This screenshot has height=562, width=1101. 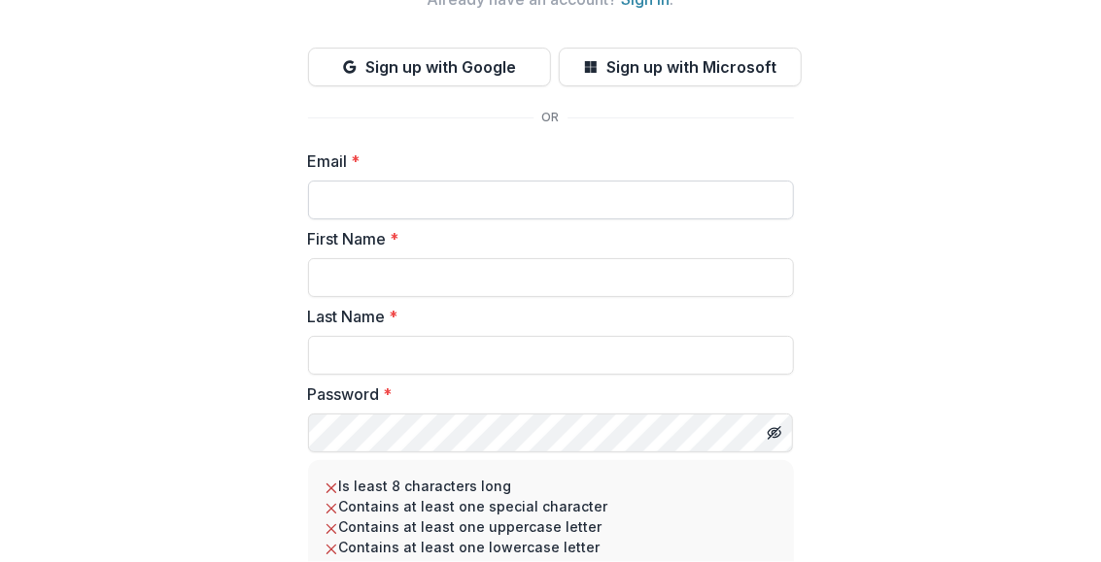 I want to click on li: Contains at least one lowercase letter, so click(x=551, y=547).